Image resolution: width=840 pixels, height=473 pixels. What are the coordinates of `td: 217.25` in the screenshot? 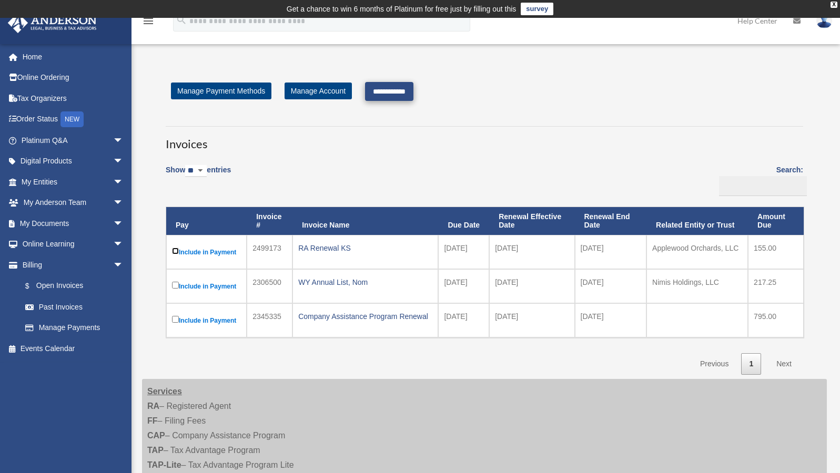 It's located at (776, 286).